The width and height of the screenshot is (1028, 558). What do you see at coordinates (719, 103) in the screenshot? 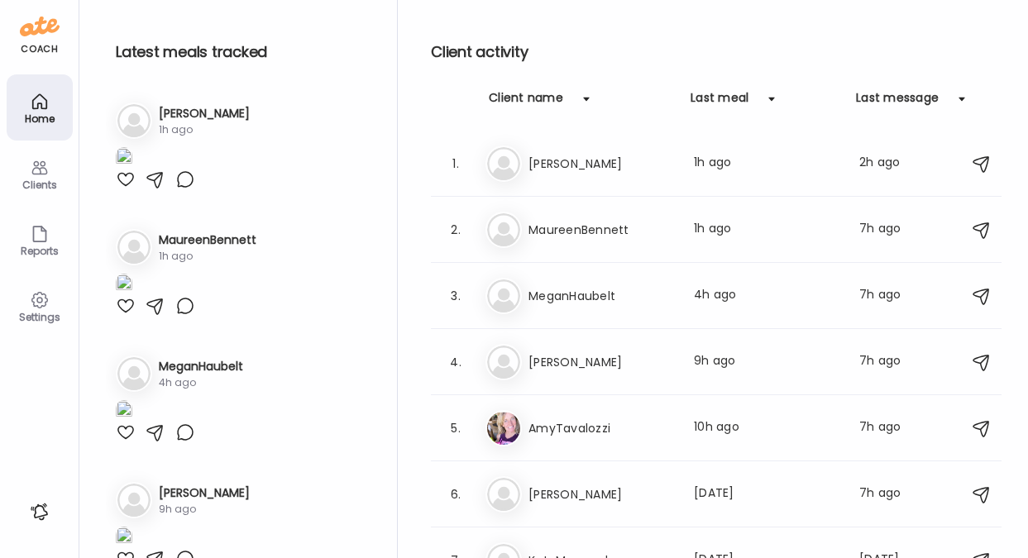
I see `div: Last meal` at bounding box center [719, 103].